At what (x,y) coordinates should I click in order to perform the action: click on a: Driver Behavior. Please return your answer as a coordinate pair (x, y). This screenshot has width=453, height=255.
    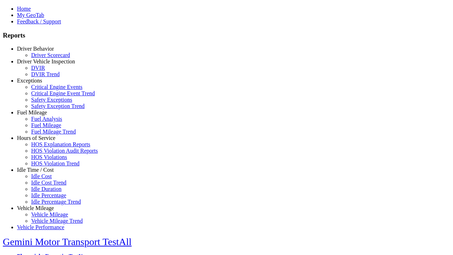
    Looking at the image, I should click on (35, 48).